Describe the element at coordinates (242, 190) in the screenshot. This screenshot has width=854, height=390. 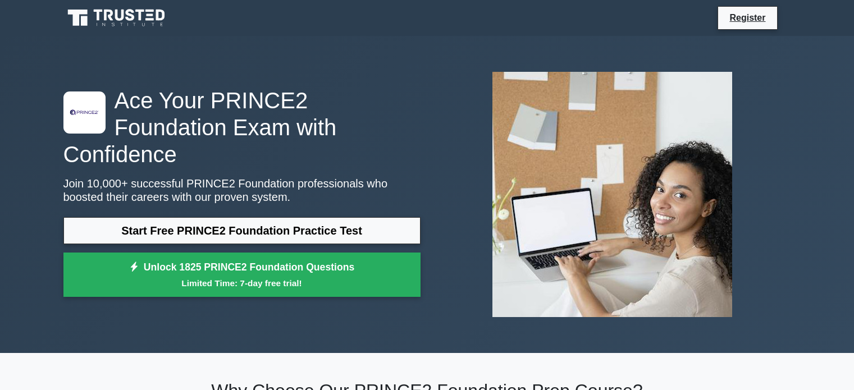
I see `p: Join 10,000+ successful PRINCE2 Foundation professionals who boosted their careers with our prove...` at that location.